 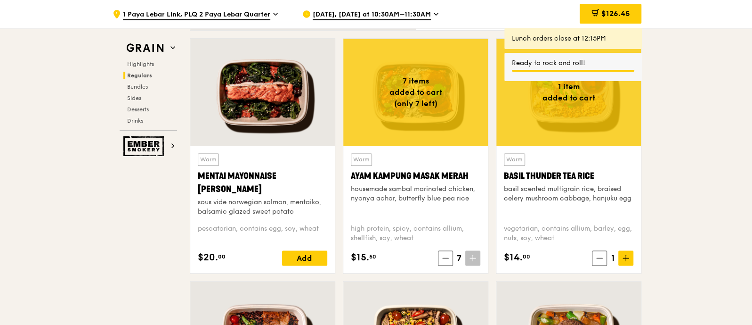 What do you see at coordinates (135, 121) in the screenshot?
I see `span: Drinks` at bounding box center [135, 121].